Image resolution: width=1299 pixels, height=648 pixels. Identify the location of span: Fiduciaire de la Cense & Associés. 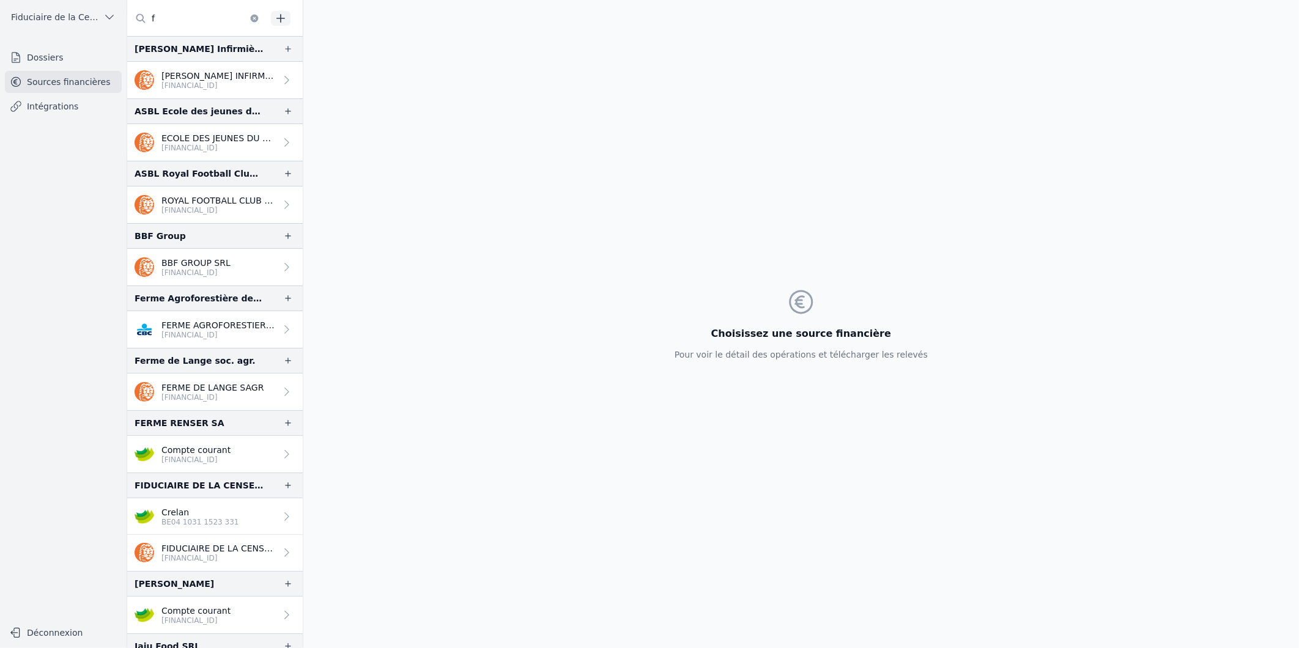
(54, 17).